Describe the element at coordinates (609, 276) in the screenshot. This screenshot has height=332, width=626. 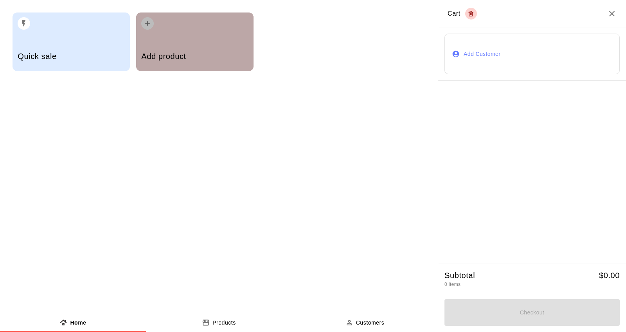
I see `h5: $ 0.00` at that location.